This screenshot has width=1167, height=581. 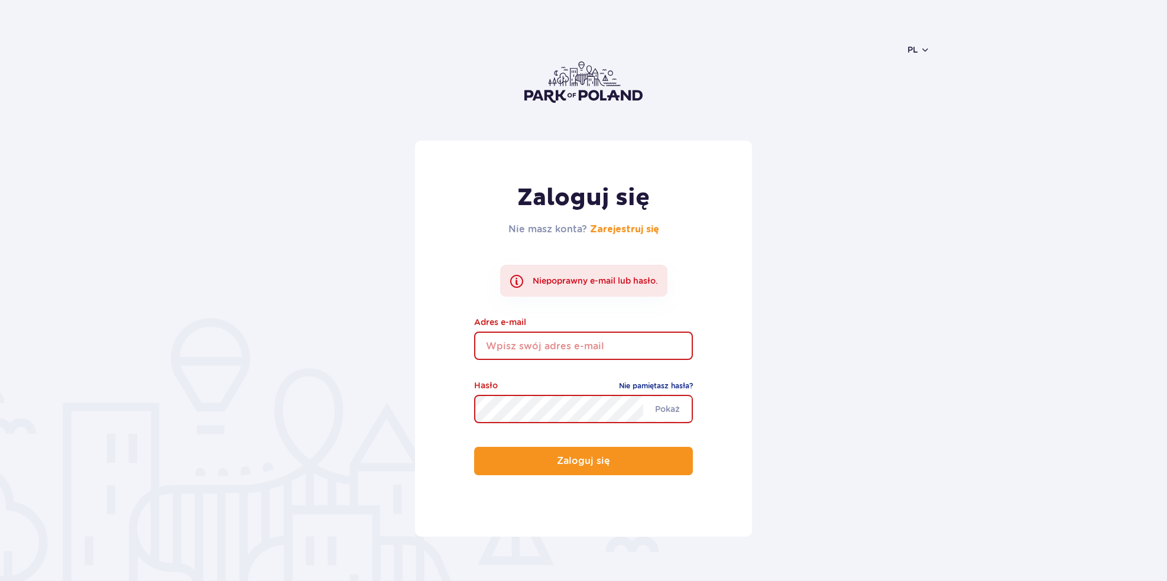 I want to click on p: Zaloguj się, so click(x=584, y=461).